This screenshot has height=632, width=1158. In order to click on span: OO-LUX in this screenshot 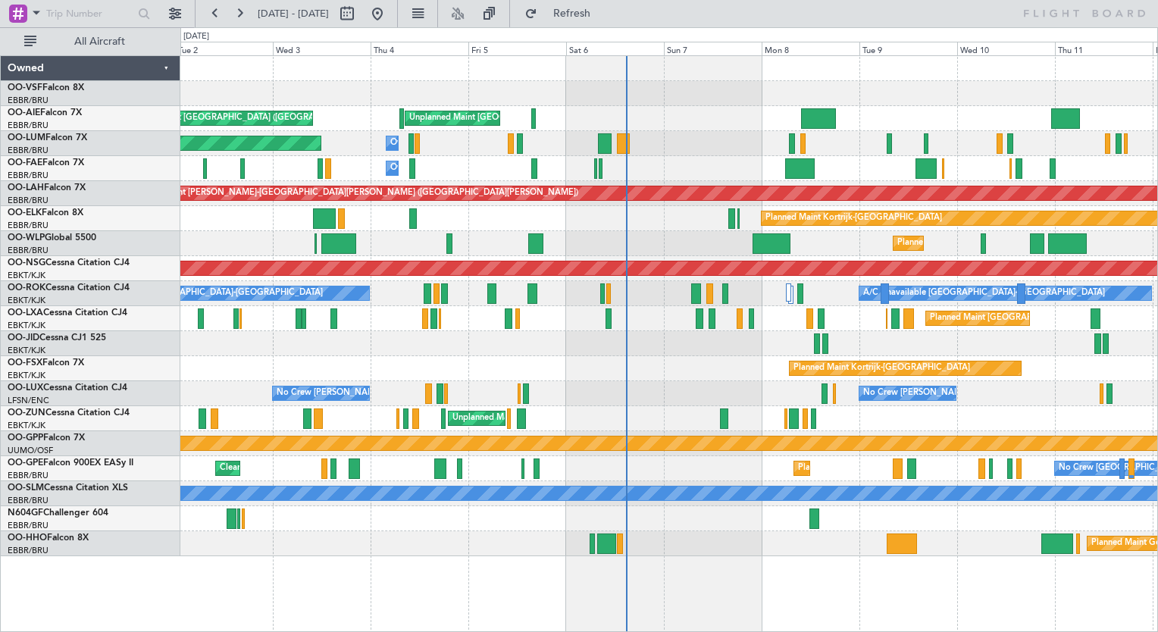, I will do `click(25, 388)`.